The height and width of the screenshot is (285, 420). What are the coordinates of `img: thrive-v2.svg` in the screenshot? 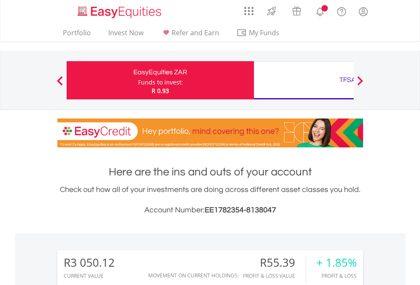 It's located at (271, 11).